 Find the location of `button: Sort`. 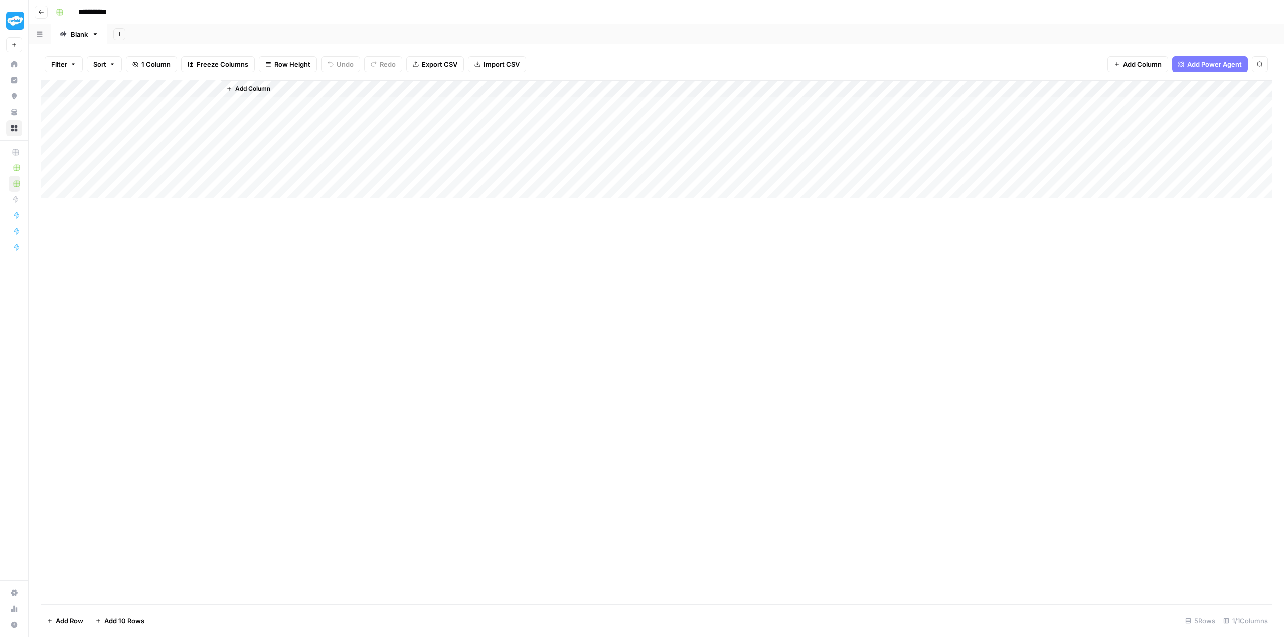

button: Sort is located at coordinates (104, 64).